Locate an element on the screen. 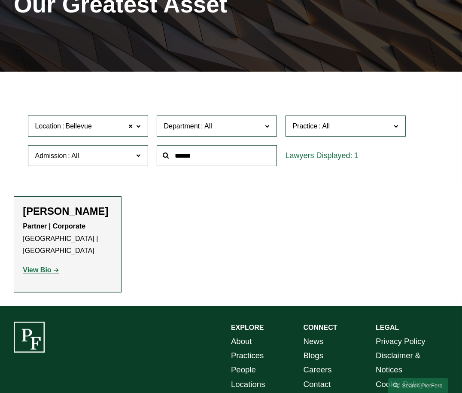  strong: EXPLORE is located at coordinates (247, 327).